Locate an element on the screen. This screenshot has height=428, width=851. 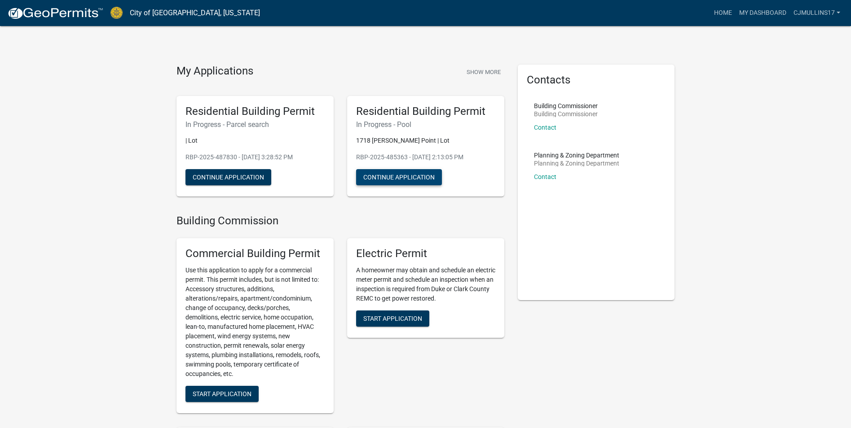
a: My Dashboard is located at coordinates (762, 13).